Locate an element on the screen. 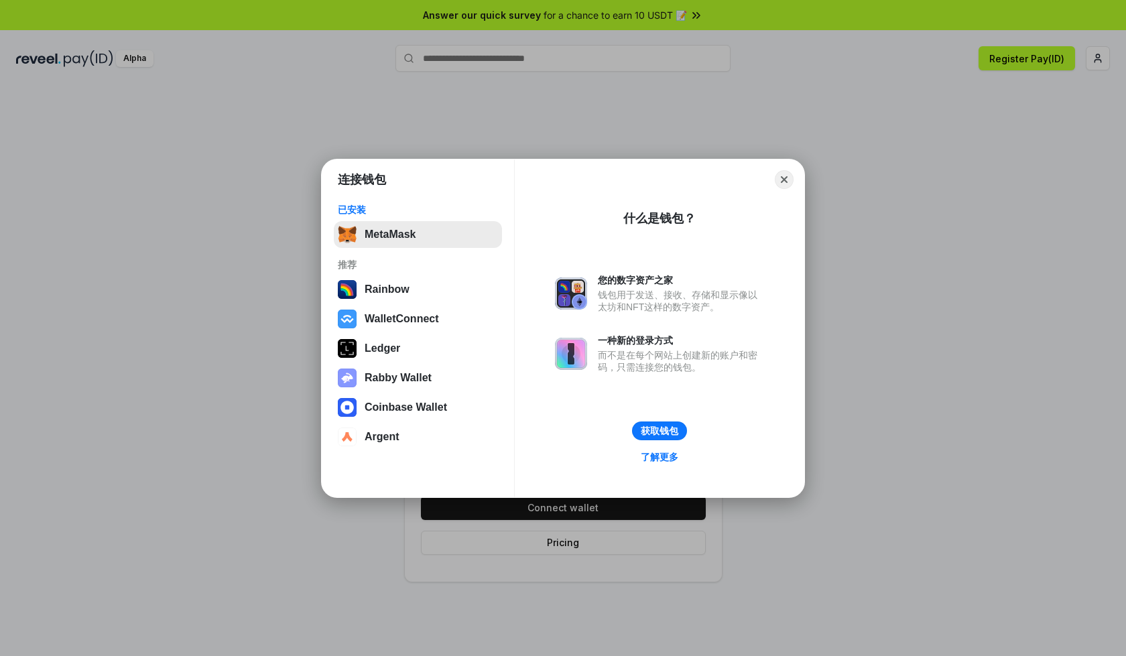  button: 获取钱包 is located at coordinates (660, 431).